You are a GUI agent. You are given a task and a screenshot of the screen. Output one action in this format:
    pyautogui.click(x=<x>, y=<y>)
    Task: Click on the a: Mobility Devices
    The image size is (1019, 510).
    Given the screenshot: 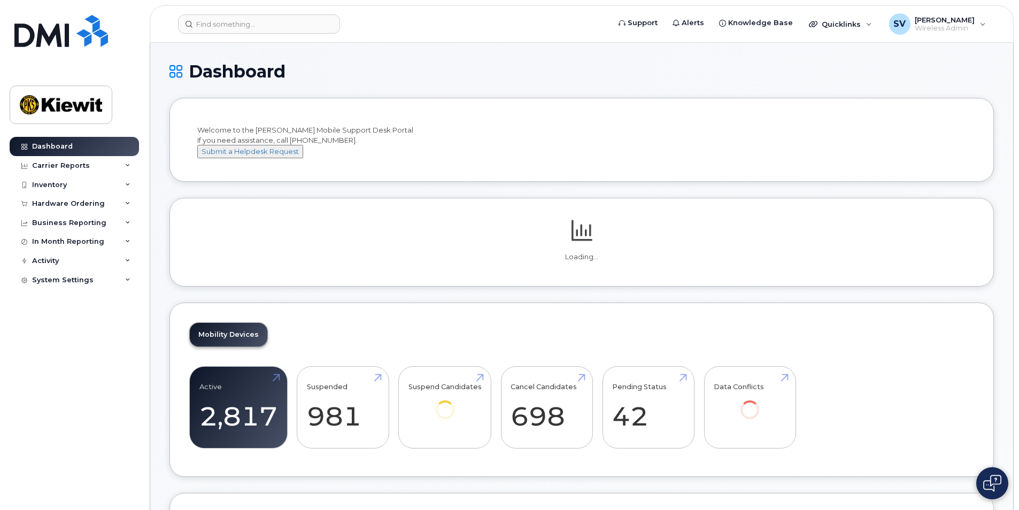 What is the action you would take?
    pyautogui.click(x=228, y=335)
    